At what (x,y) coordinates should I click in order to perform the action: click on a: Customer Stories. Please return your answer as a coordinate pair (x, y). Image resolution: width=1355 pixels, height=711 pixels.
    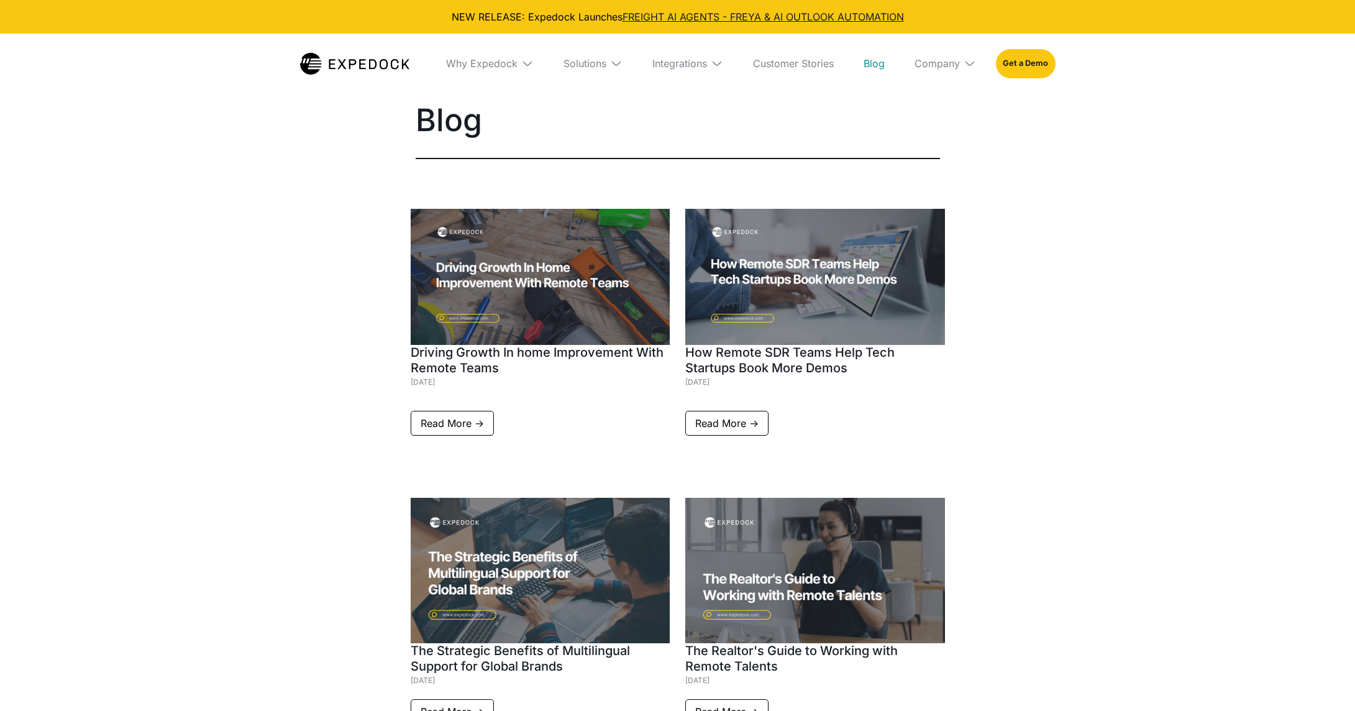
    Looking at the image, I should click on (793, 63).